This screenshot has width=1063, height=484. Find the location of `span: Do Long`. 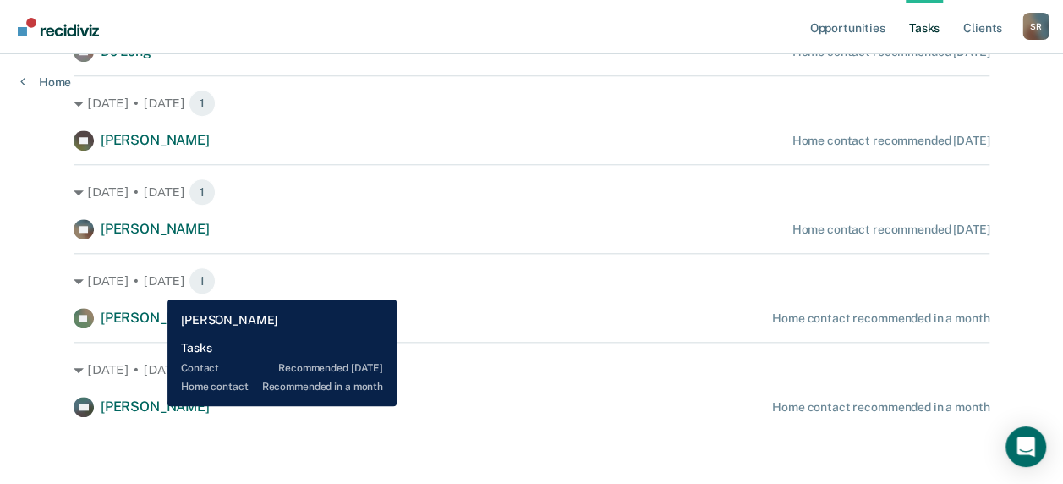

span: Do Long is located at coordinates (126, 51).